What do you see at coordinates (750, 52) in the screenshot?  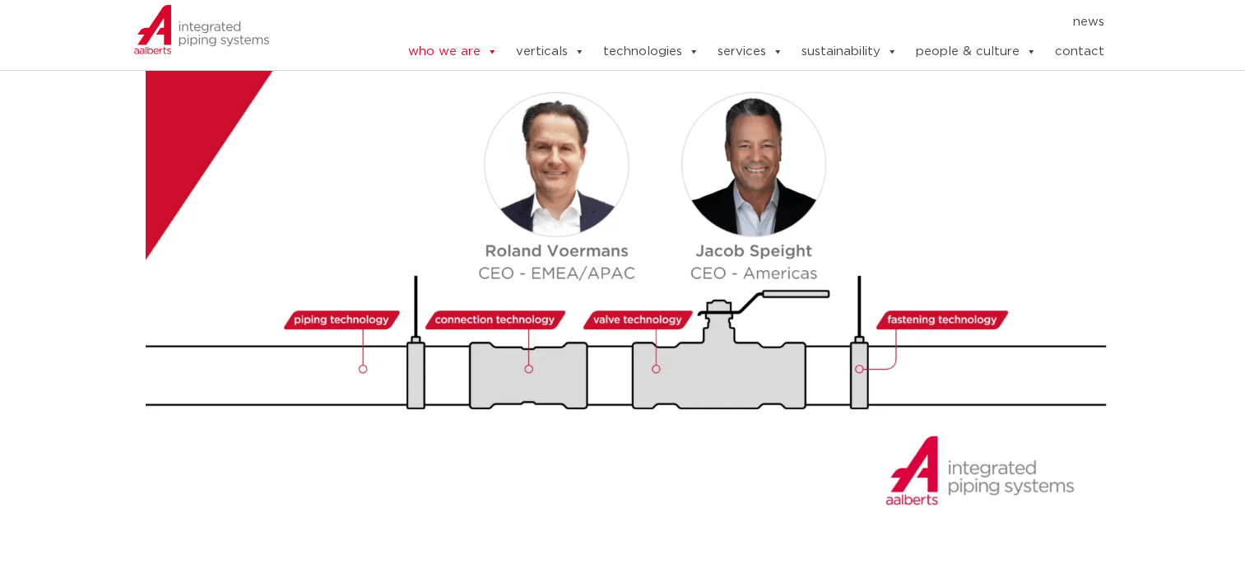 I see `a: services` at bounding box center [750, 52].